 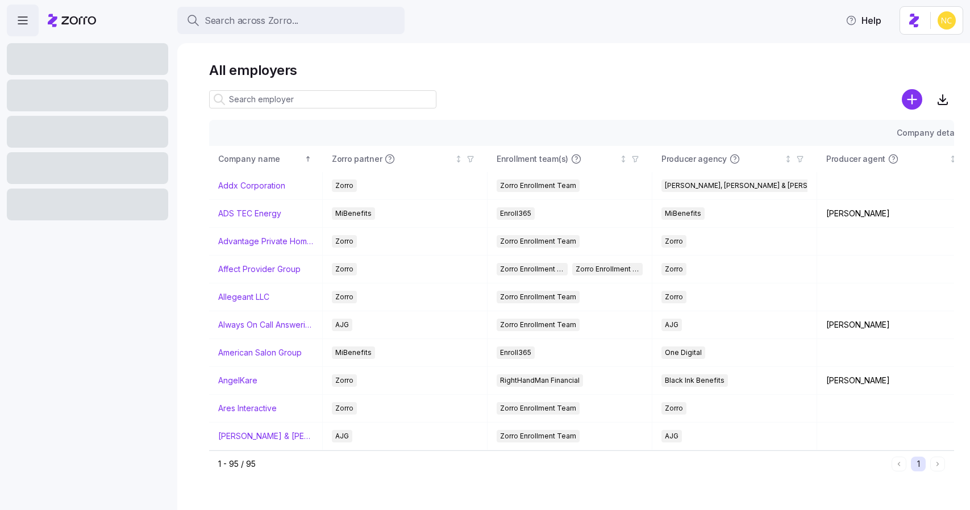 I want to click on span: Zorro partner, so click(x=357, y=159).